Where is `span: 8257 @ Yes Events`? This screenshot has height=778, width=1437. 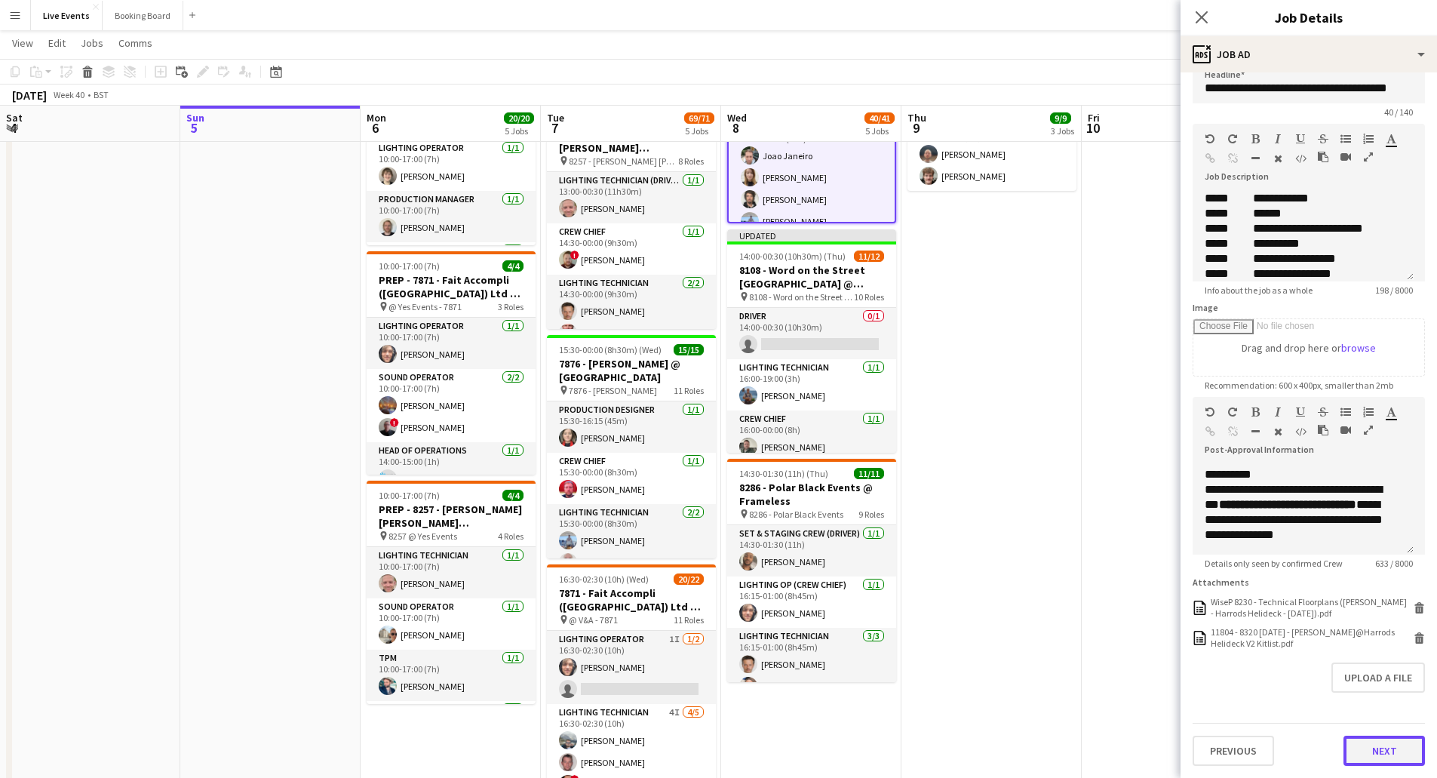
span: 8257 @ Yes Events is located at coordinates (423, 536).